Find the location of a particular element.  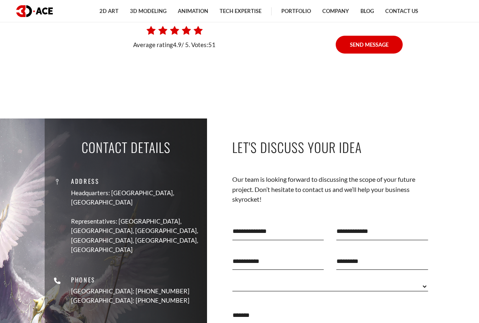

p: Our team is looking forward to discussing the scope of your future project. Don’t hesitate to con... is located at coordinates (330, 189).